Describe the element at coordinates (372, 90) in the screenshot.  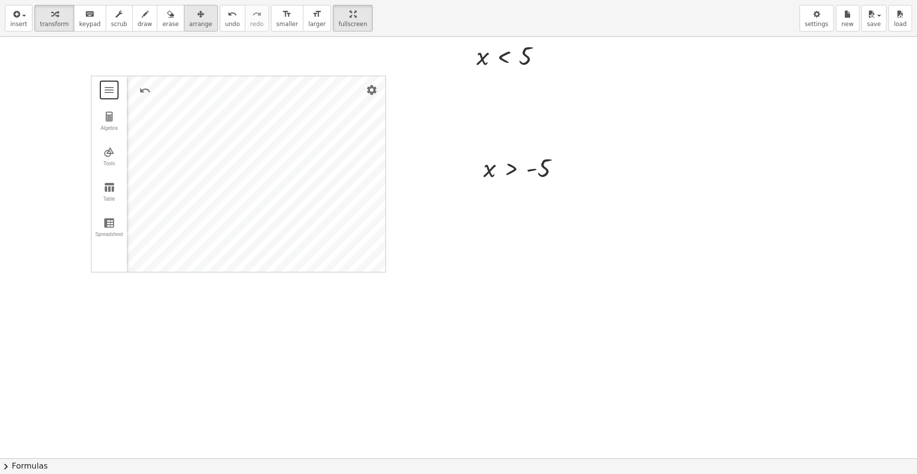
I see `button: Settings` at that location.